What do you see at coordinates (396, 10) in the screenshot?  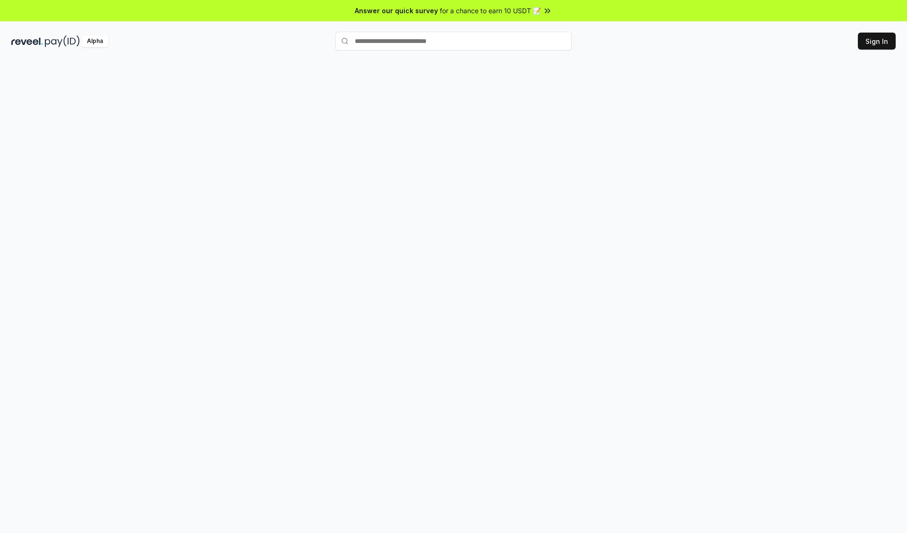 I see `span: Answer our quick survey` at bounding box center [396, 10].